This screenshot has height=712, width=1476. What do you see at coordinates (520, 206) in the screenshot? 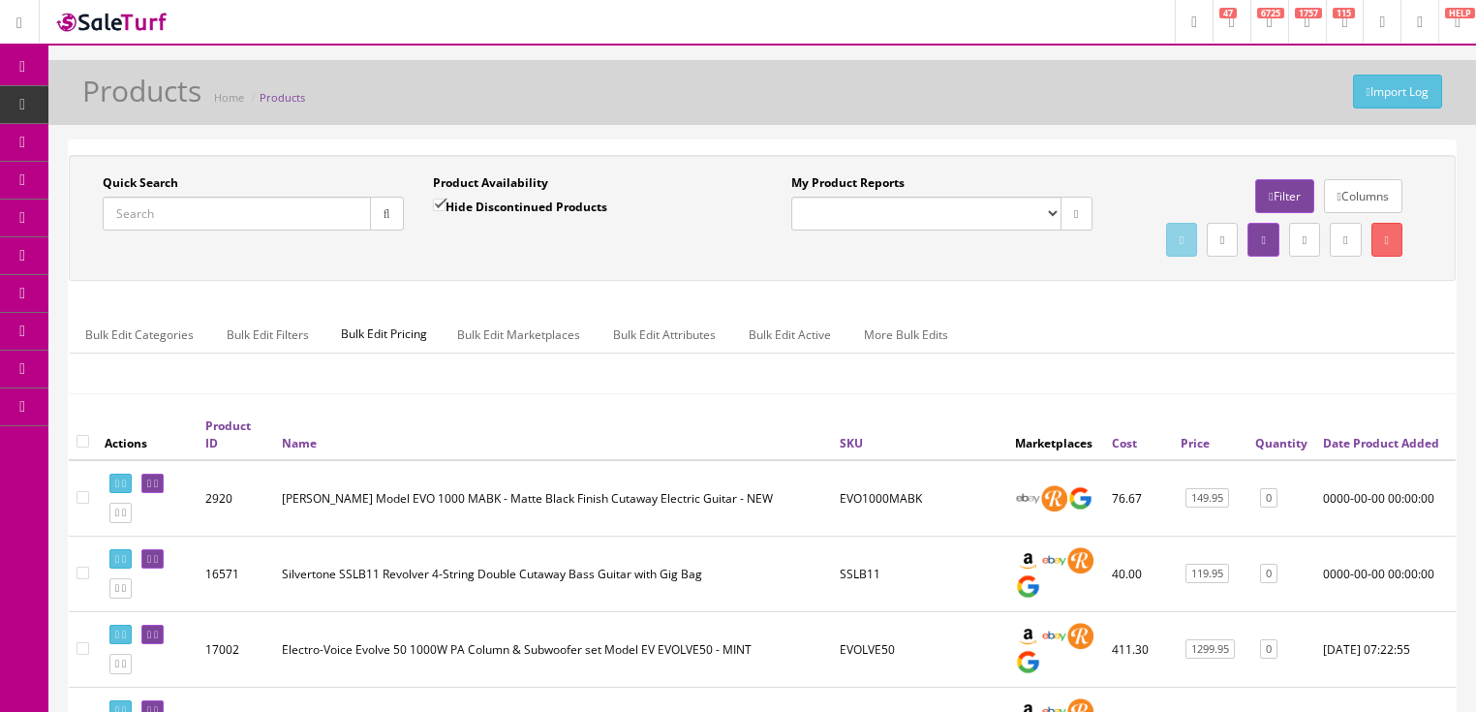
I see `label: Hide Discontinued Products` at bounding box center [520, 206].